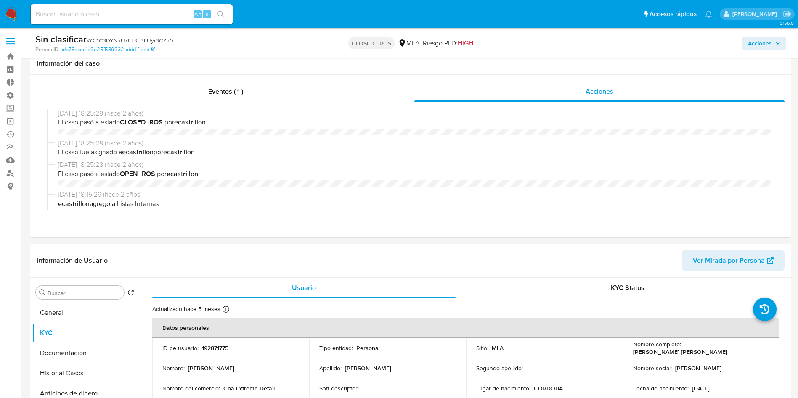 Image resolution: width=798 pixels, height=398 pixels. What do you see at coordinates (498, 348) in the screenshot?
I see `p: MLA` at bounding box center [498, 348].